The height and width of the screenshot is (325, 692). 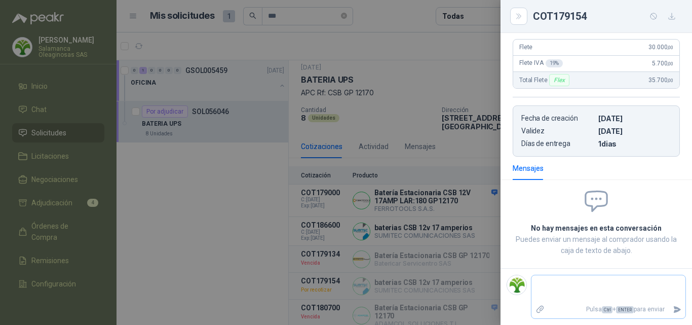 I want to click on span: ENTER, so click(x=624, y=309).